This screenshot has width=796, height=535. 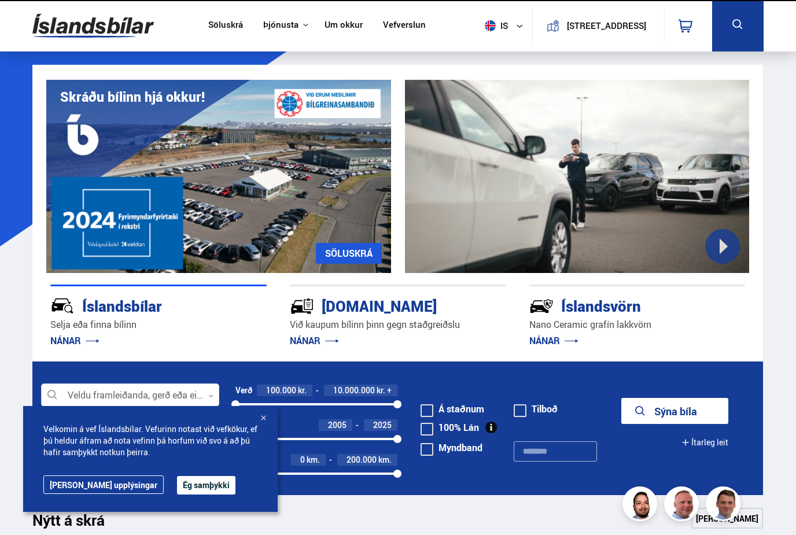 What do you see at coordinates (398, 325) in the screenshot?
I see `p: Við kaupum bílinn þinn gegn staðgreiðslu` at bounding box center [398, 325].